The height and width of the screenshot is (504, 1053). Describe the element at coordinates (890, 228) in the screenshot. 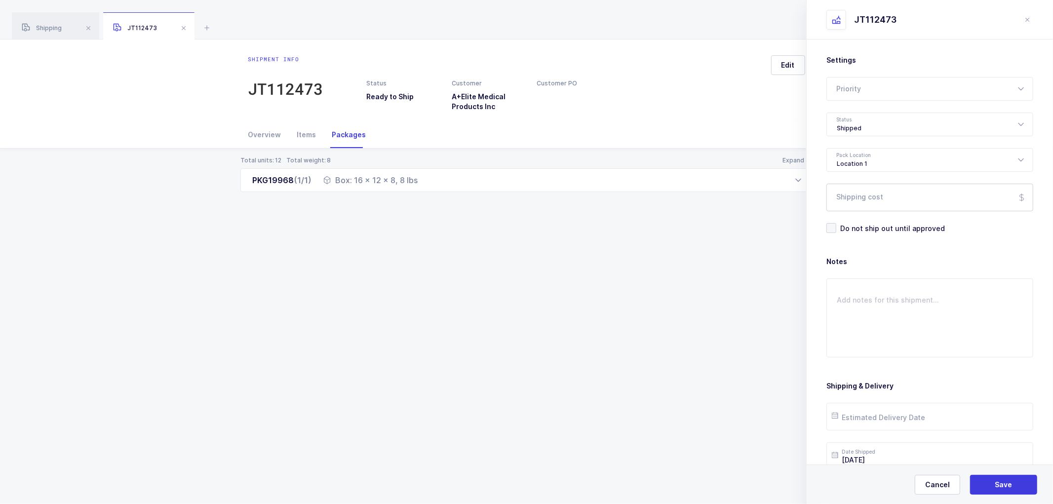

I see `span: Do not ship out until approved` at that location.